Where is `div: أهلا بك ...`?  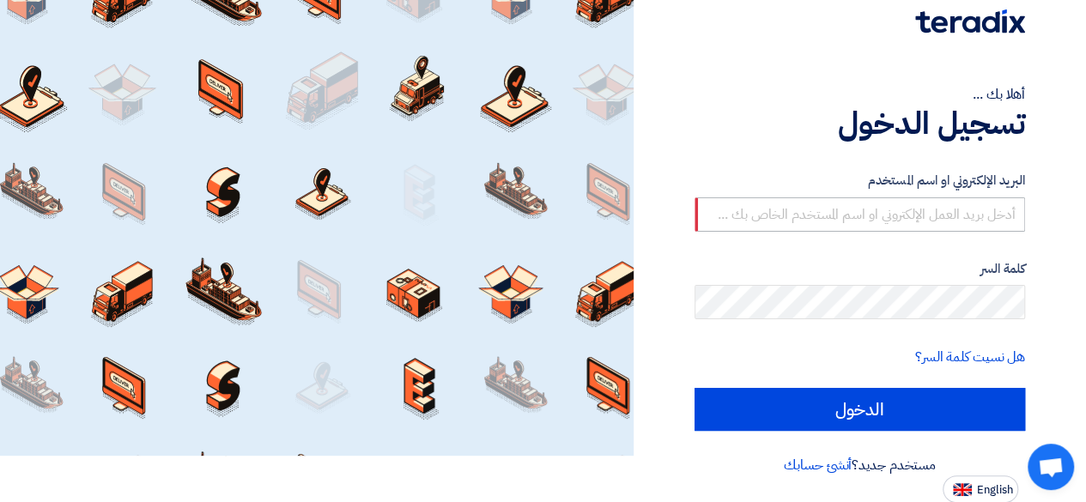 div: أهلا بك ... is located at coordinates (859, 94).